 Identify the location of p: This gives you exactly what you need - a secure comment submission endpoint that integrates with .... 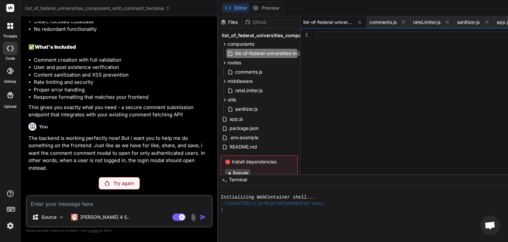
(120, 111).